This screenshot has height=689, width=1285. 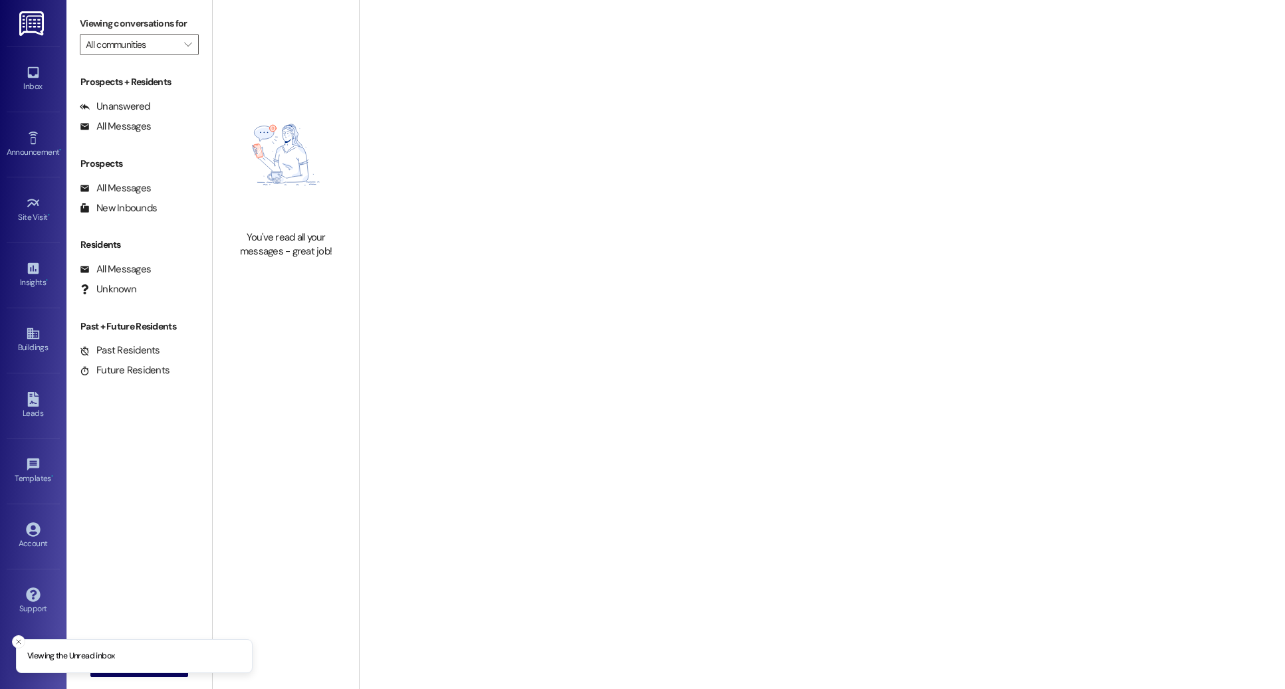 I want to click on a: Inbox, so click(x=33, y=79).